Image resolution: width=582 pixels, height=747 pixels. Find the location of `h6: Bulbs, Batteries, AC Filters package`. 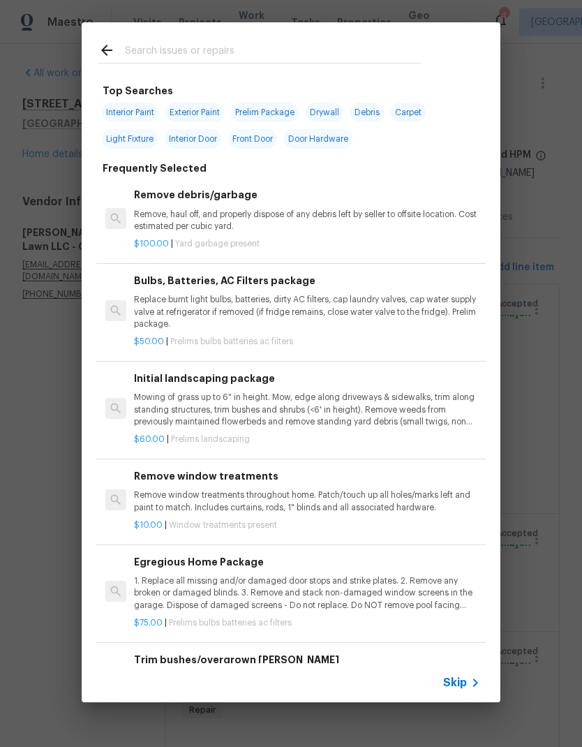

h6: Bulbs, Batteries, AC Filters package is located at coordinates (307, 281).